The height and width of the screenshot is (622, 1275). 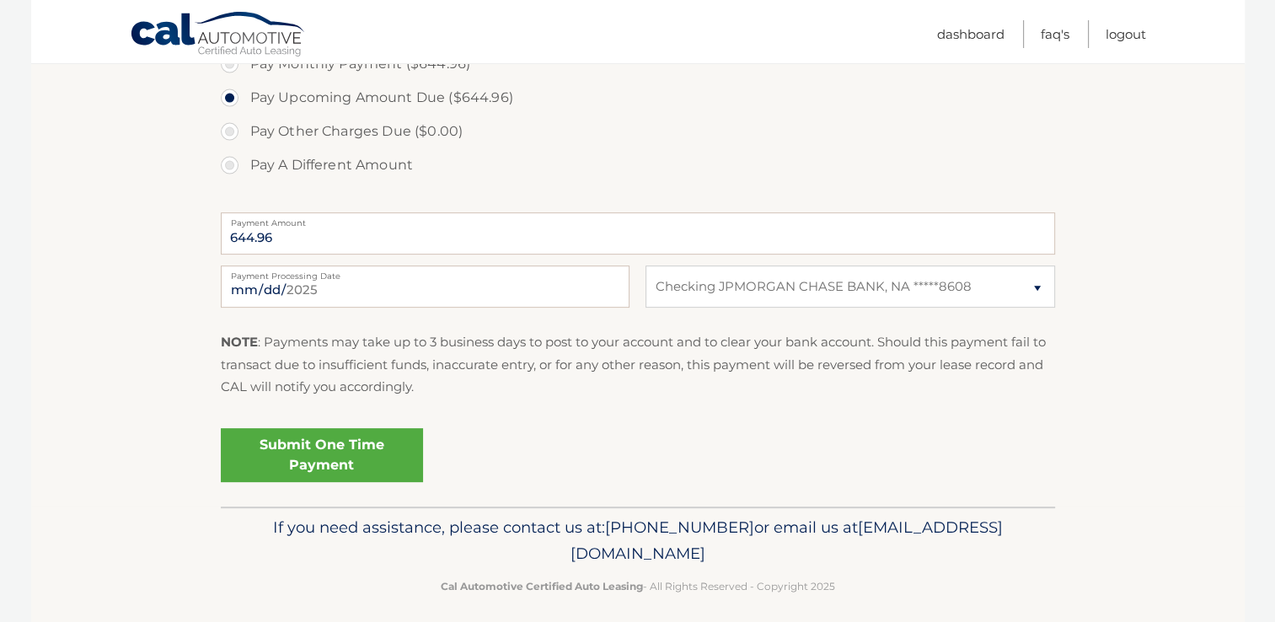 I want to click on input: Payment Date, so click(x=425, y=287).